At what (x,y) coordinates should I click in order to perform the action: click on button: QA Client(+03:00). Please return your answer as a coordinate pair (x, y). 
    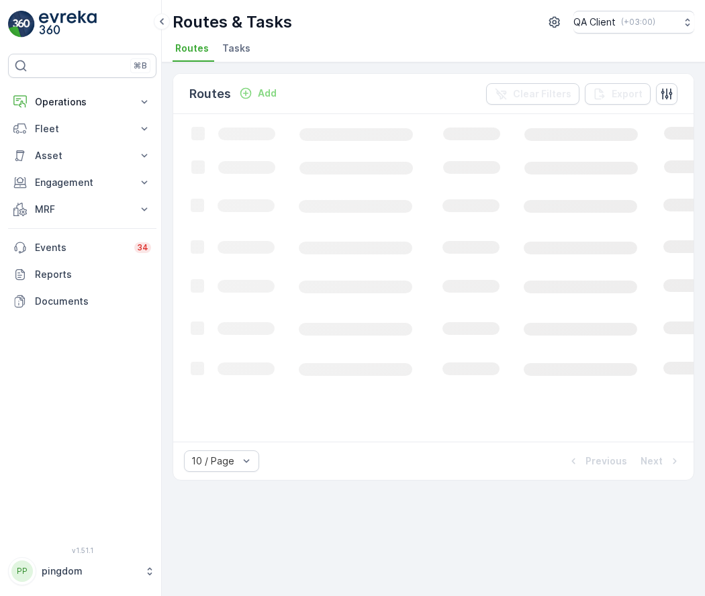
    Looking at the image, I should click on (633, 22).